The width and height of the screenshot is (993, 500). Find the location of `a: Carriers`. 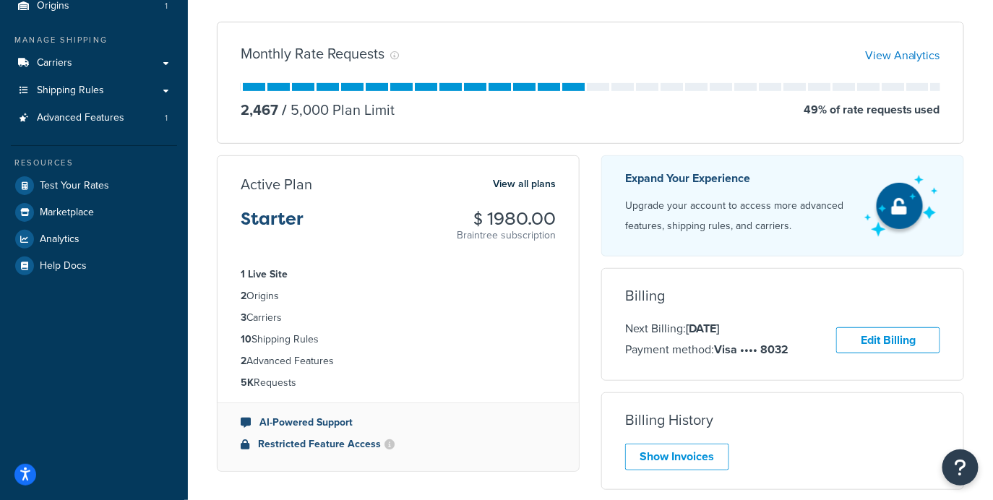

a: Carriers is located at coordinates (94, 63).